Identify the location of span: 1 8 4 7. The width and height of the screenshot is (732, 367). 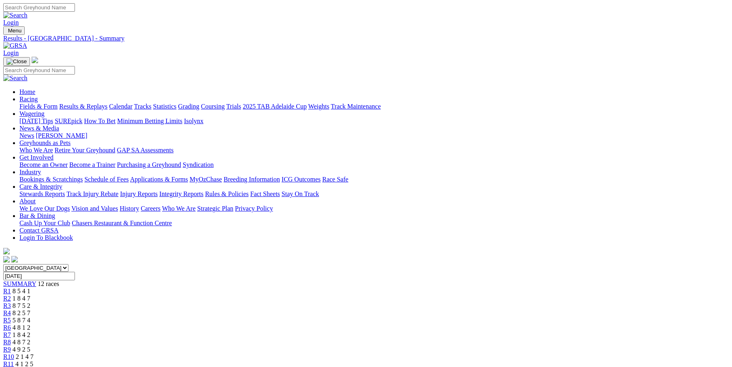
(21, 298).